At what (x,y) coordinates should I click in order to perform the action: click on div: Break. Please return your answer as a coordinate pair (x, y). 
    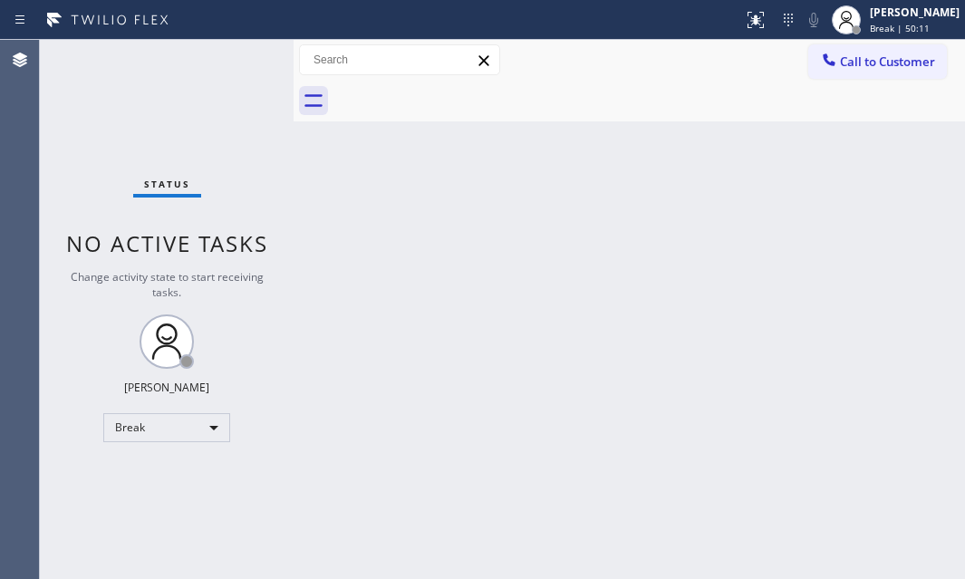
    Looking at the image, I should click on (167, 428).